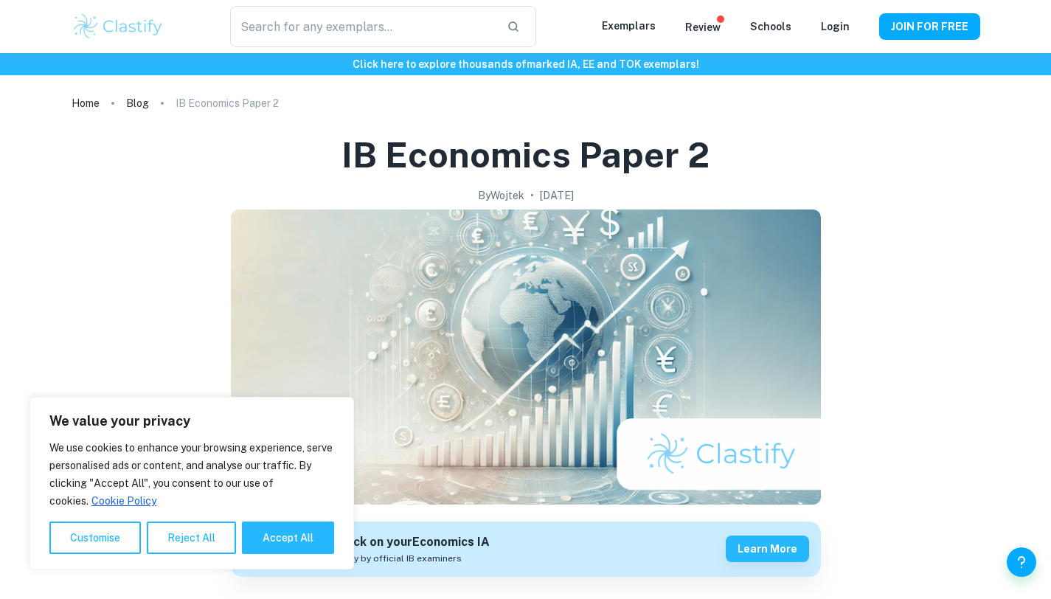  Describe the element at coordinates (629, 26) in the screenshot. I see `p: Exemplars` at that location.